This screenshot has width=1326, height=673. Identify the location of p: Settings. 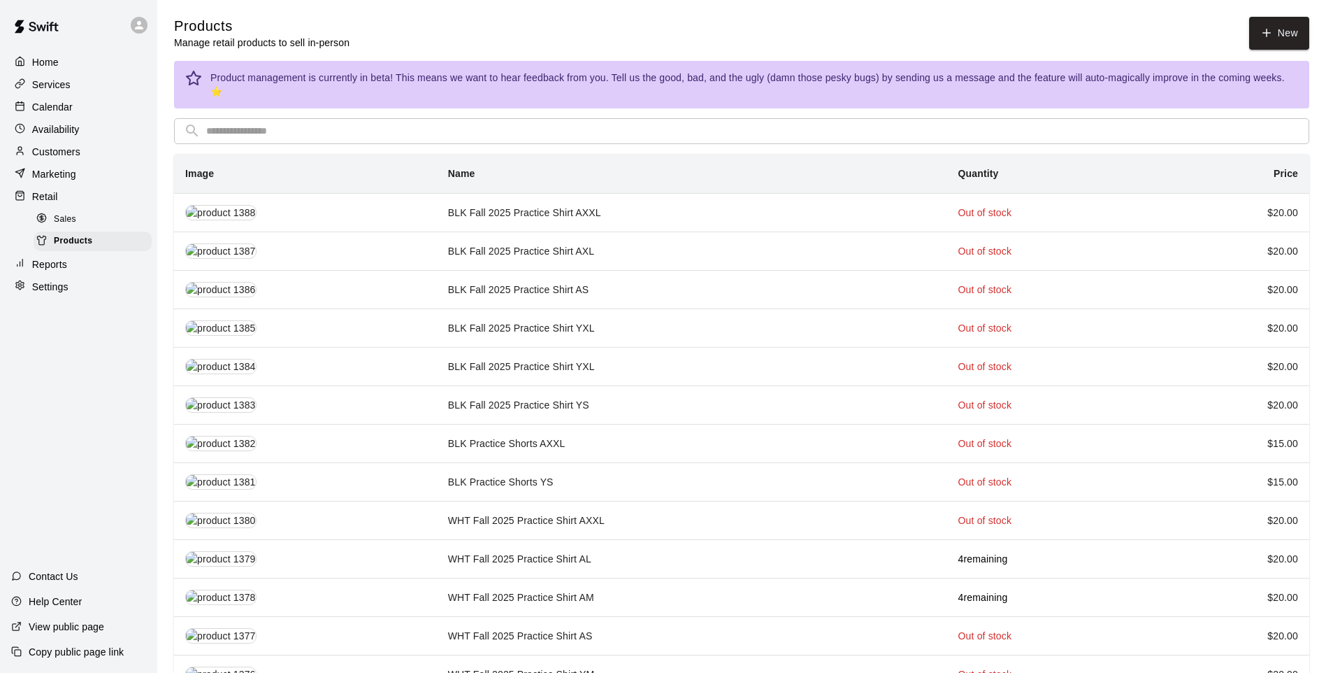
(50, 287).